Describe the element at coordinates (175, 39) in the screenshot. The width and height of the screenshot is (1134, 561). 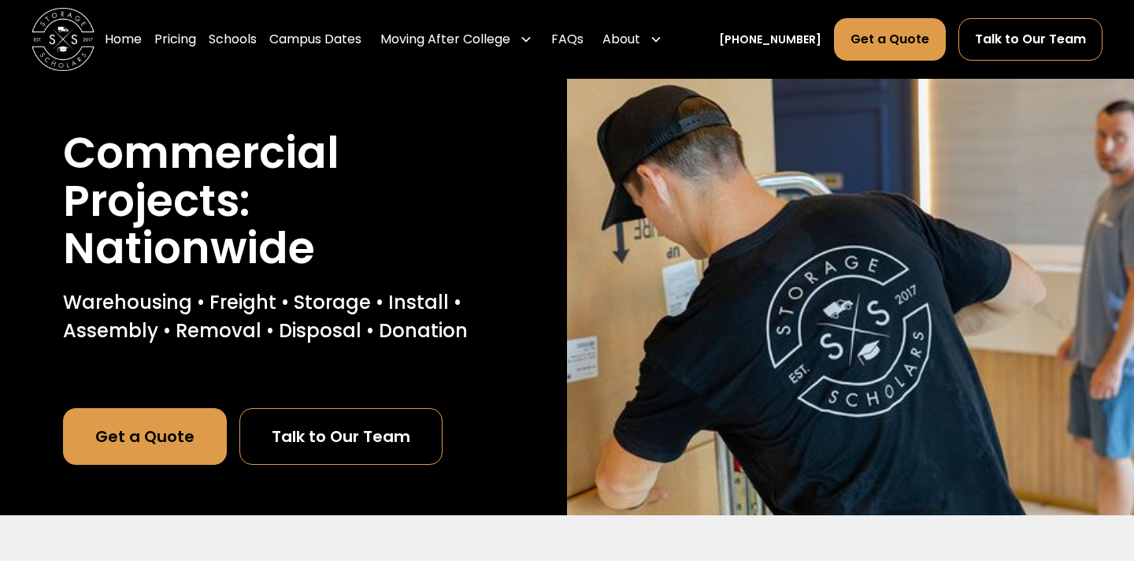
I see `a: Pricing` at that location.